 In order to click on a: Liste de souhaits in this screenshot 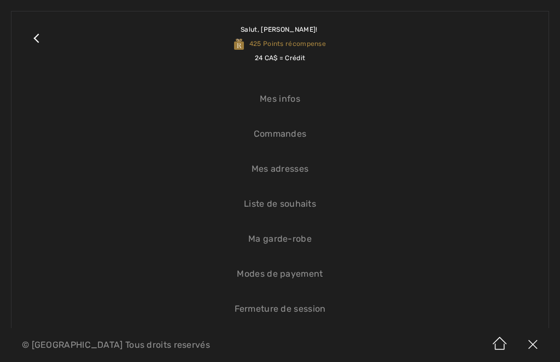, I will do `click(280, 204)`.